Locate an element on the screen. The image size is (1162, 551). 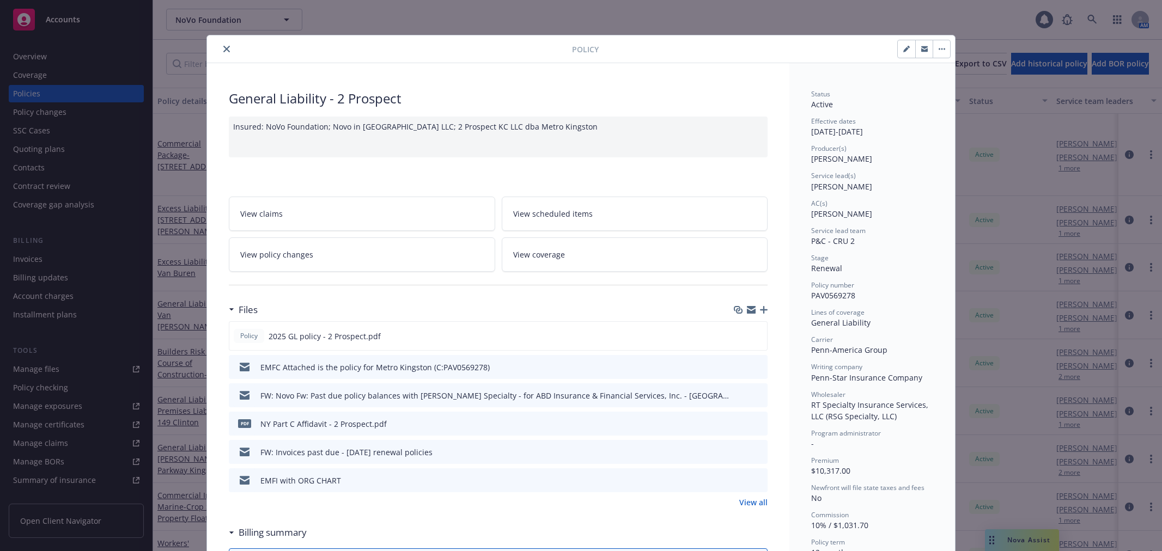
span: Service lead team is located at coordinates (839, 231).